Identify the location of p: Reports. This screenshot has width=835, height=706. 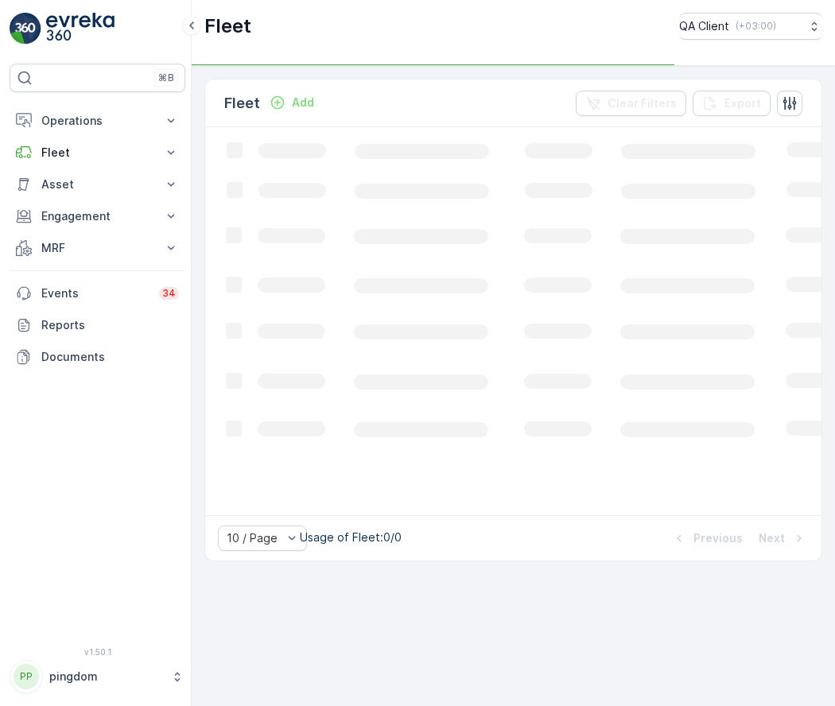
(110, 325).